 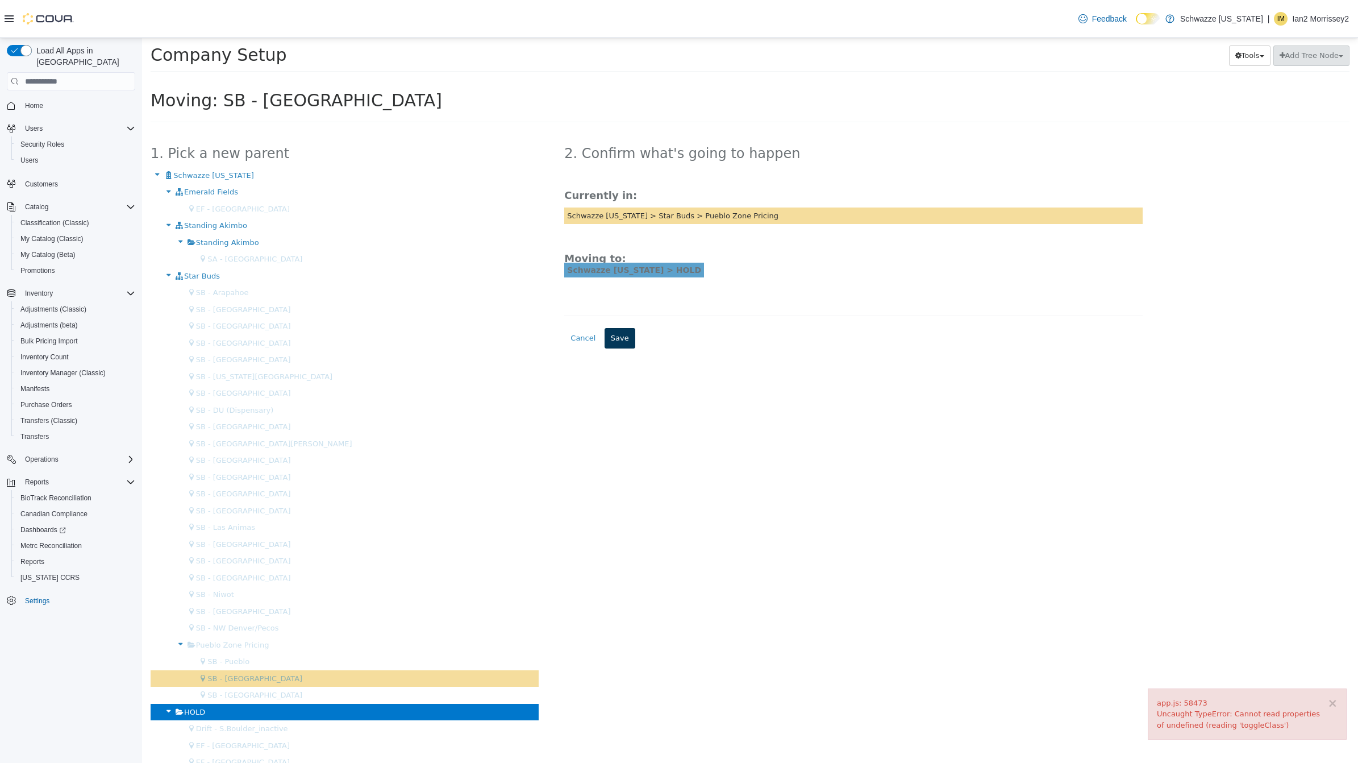 I want to click on span: Catalog, so click(x=36, y=207).